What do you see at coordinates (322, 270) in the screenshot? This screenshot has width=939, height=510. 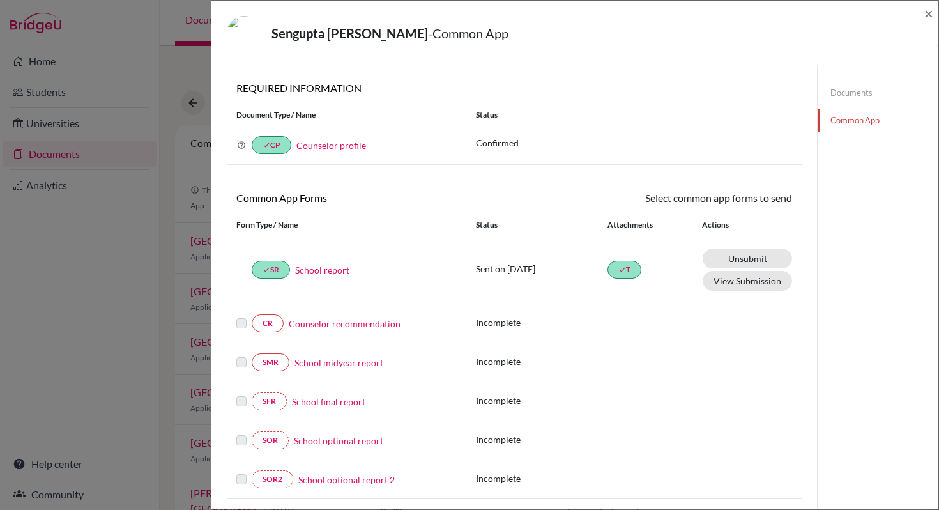 I see `a: School report` at bounding box center [322, 270].